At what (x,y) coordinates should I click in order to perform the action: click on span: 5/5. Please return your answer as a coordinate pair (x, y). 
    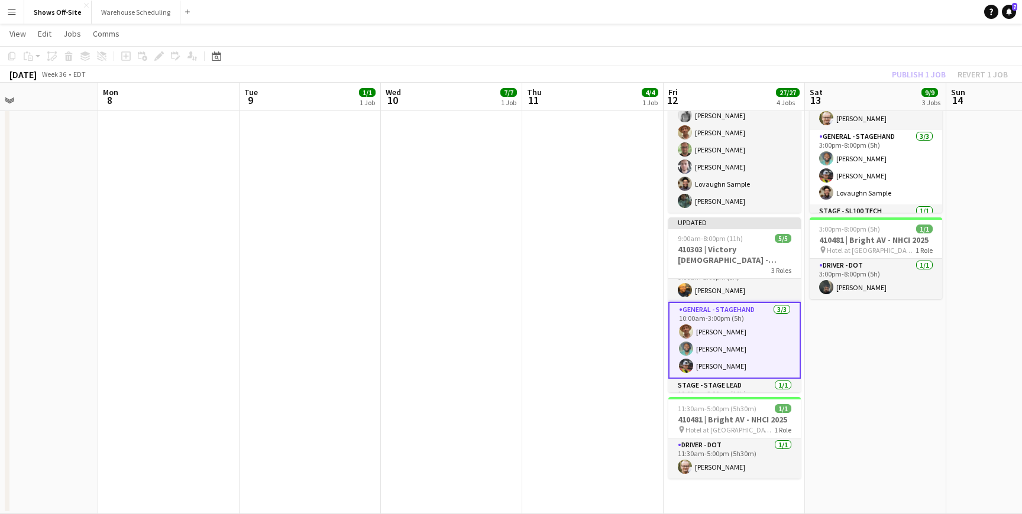
    Looking at the image, I should click on (783, 238).